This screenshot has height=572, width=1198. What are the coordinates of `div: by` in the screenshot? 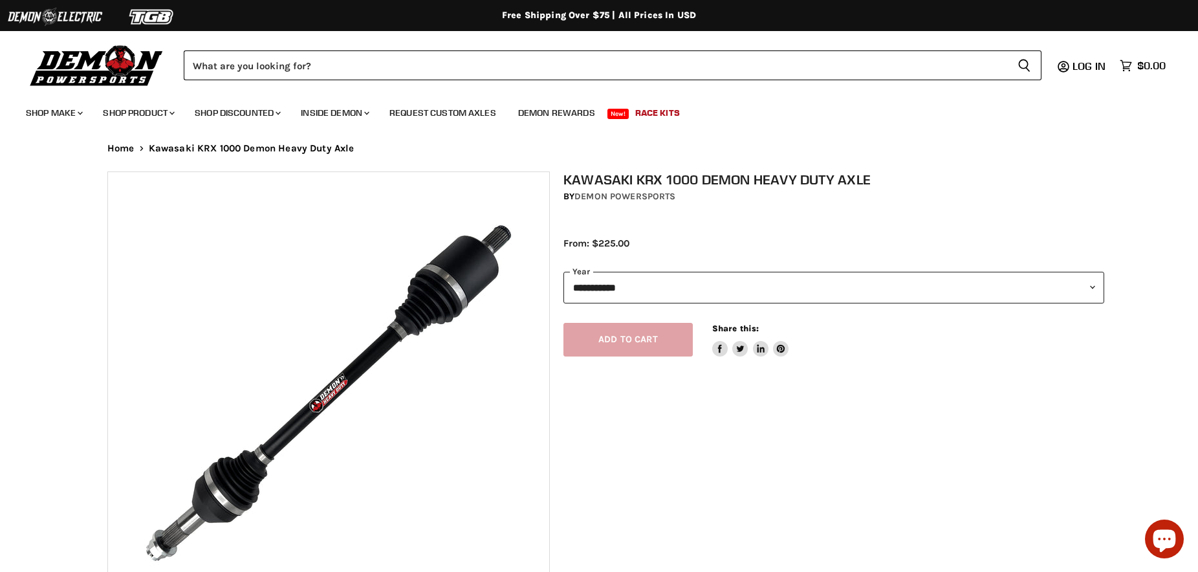 It's located at (834, 197).